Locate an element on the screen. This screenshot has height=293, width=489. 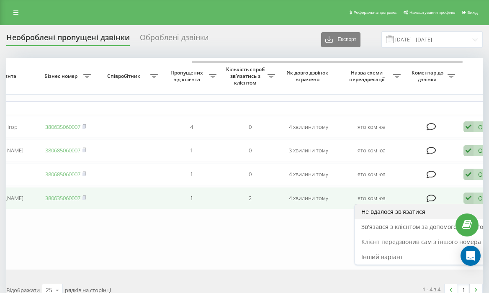
span: Не вдалося зв'язатися is located at coordinates (393, 211).